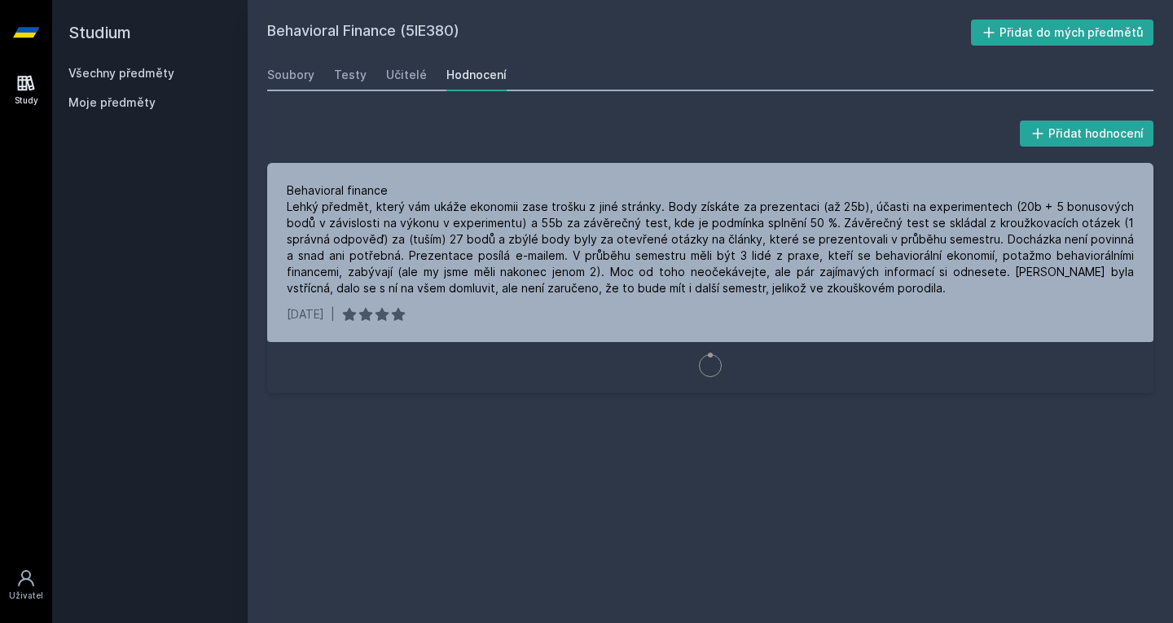 Image resolution: width=1173 pixels, height=623 pixels. Describe the element at coordinates (291, 75) in the screenshot. I see `div: Soubory` at that location.